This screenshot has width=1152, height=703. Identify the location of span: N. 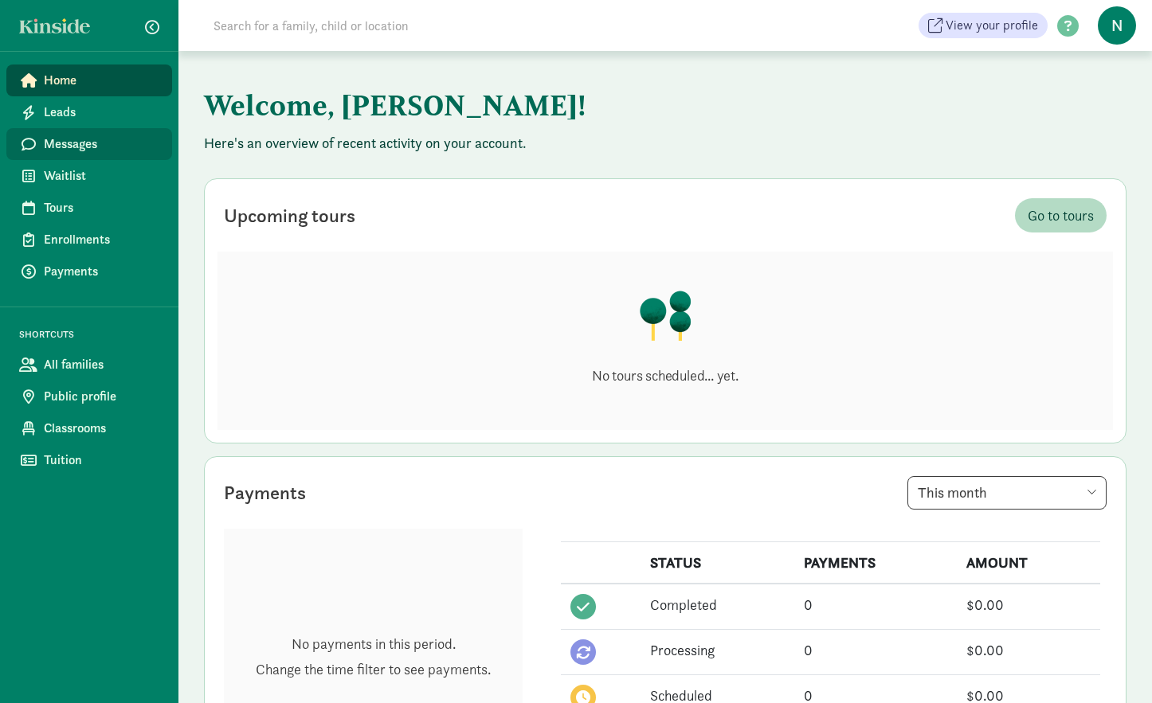
(1117, 25).